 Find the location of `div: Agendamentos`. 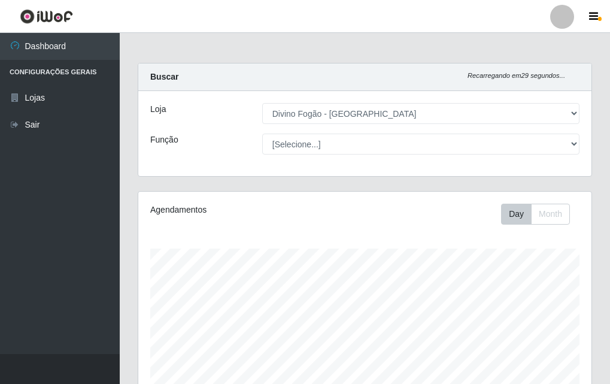

div: Agendamentos is located at coordinates (234, 210).